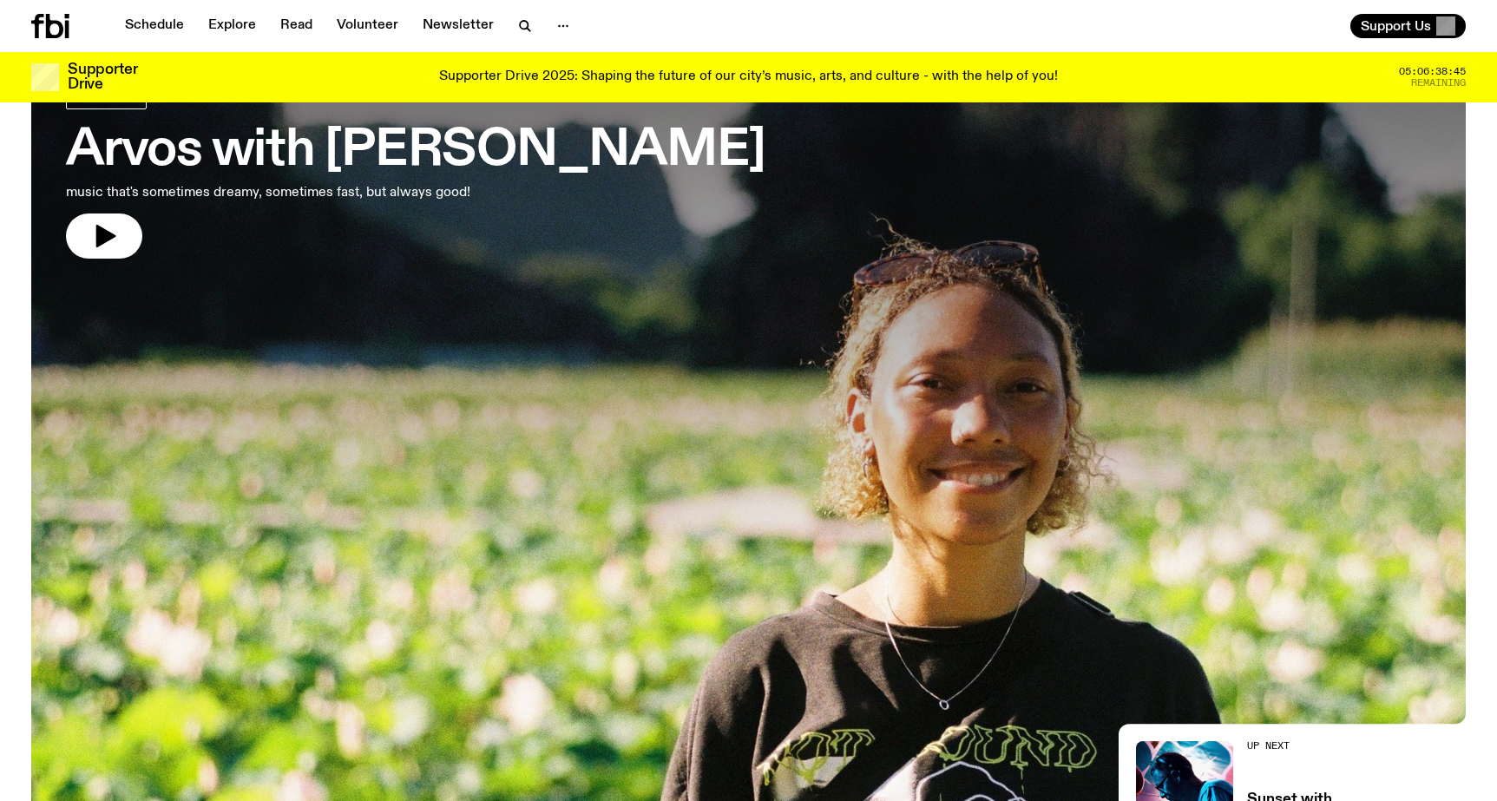 The image size is (1497, 801). I want to click on button: Support Us, so click(1407, 26).